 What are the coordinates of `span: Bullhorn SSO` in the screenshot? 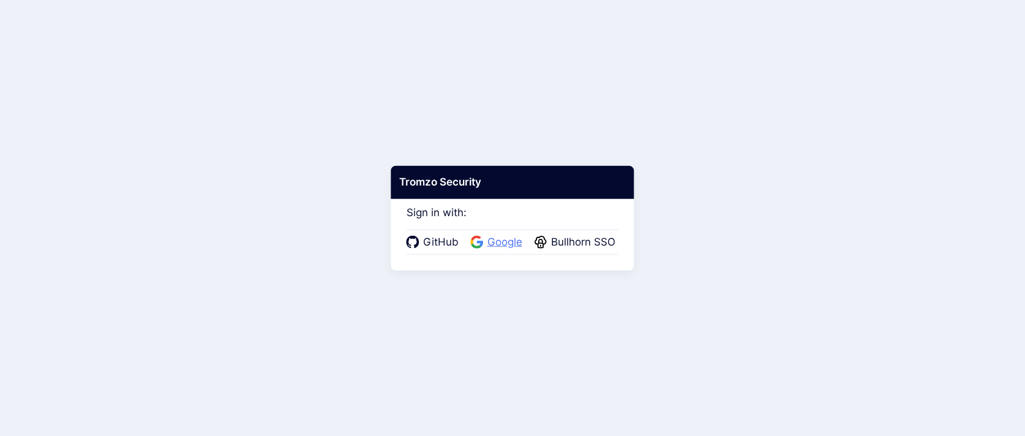 It's located at (583, 242).